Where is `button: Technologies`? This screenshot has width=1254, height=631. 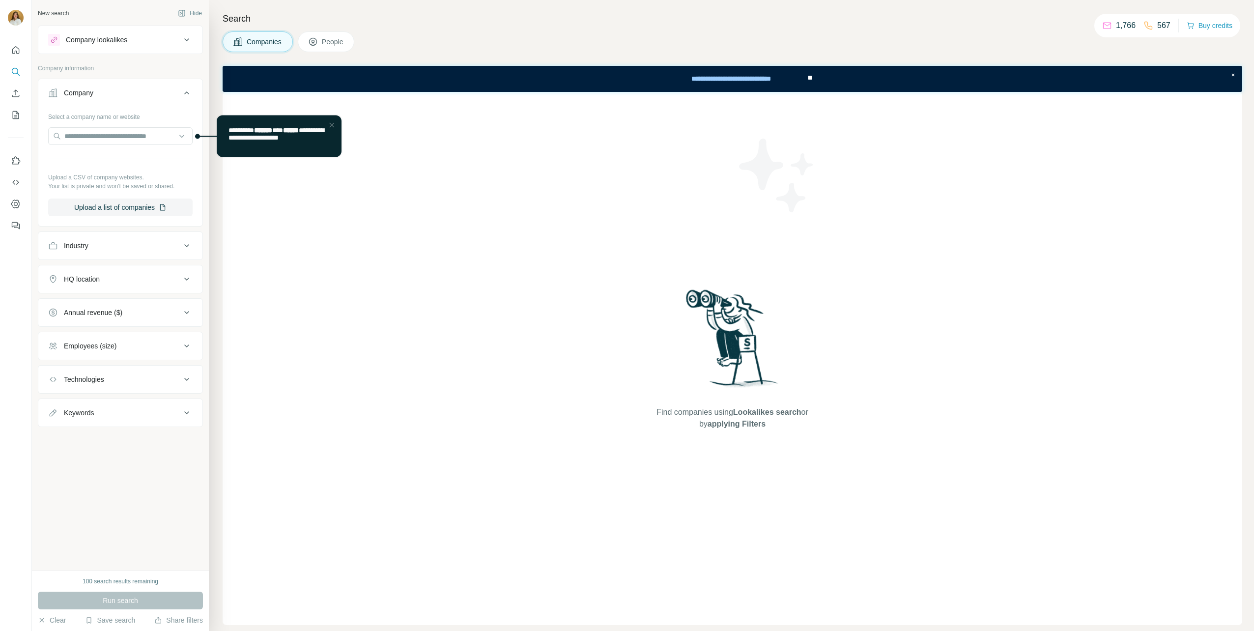
button: Technologies is located at coordinates (120, 379).